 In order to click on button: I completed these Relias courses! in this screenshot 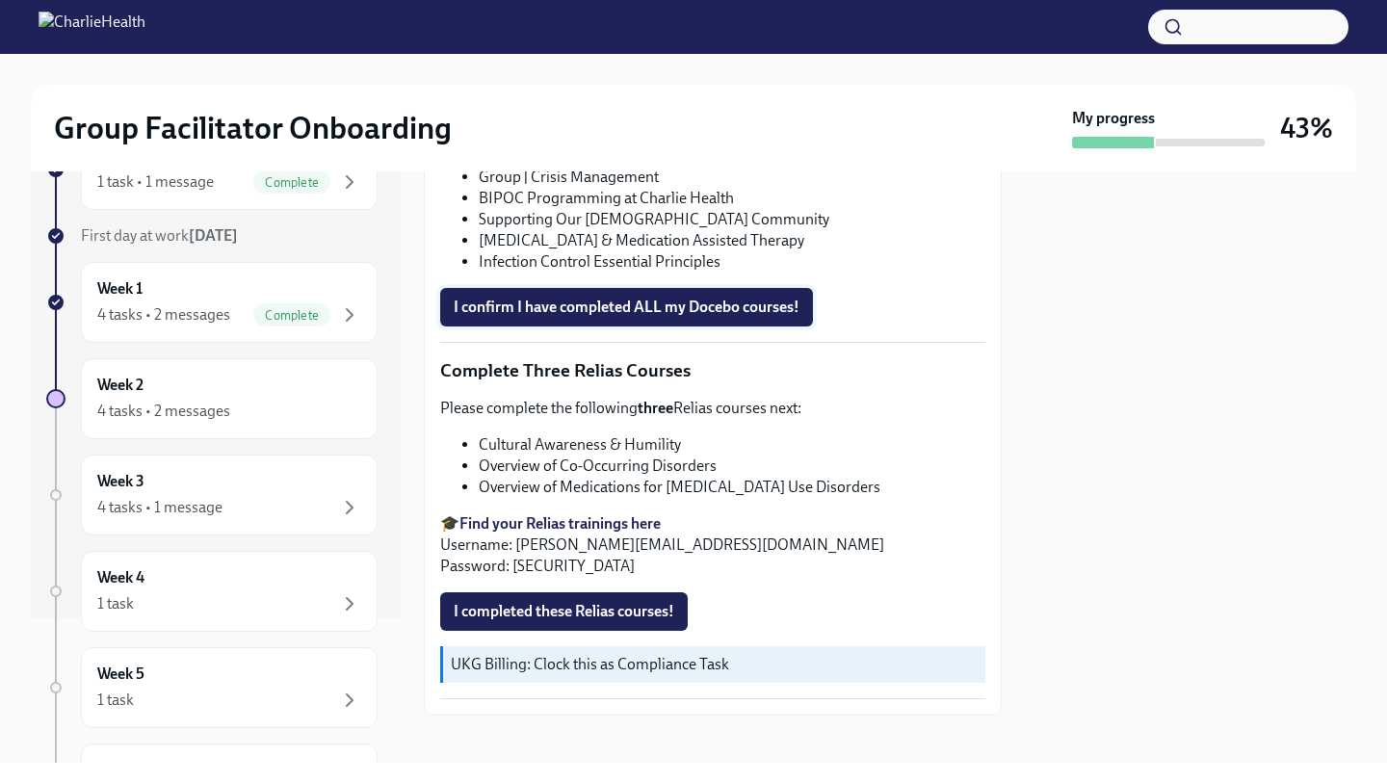, I will do `click(564, 612)`.